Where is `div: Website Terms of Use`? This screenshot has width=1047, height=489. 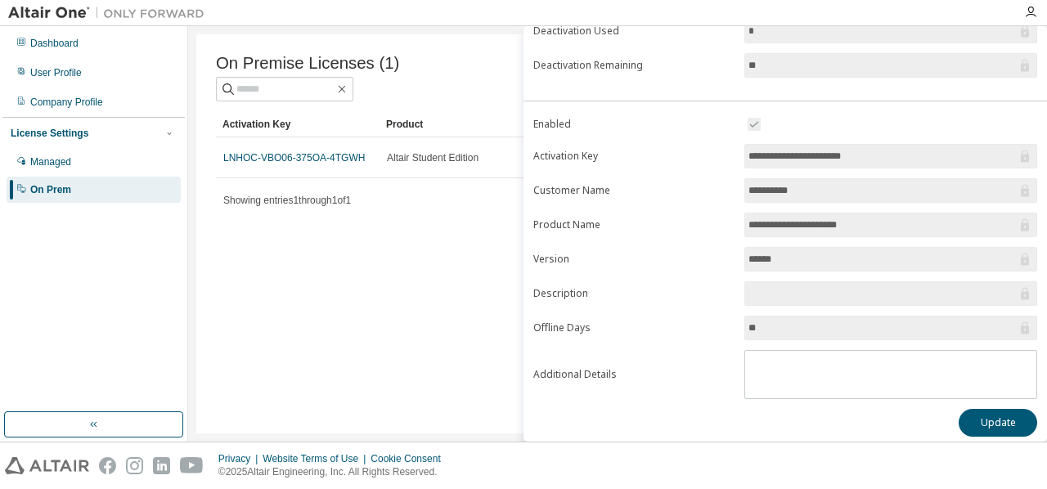 div: Website Terms of Use is located at coordinates (316, 459).